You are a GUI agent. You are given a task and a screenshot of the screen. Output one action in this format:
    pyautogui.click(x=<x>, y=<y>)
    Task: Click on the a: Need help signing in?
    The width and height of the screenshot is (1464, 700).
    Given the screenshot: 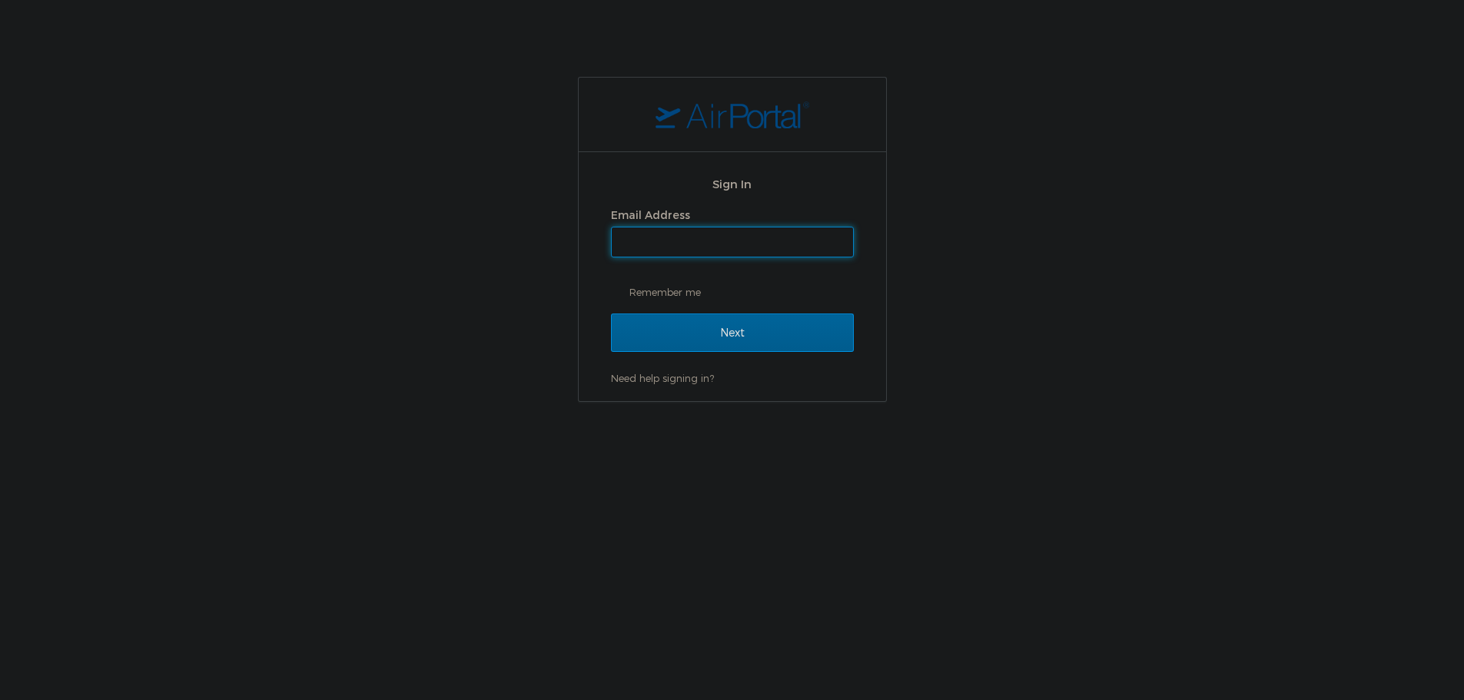 What is the action you would take?
    pyautogui.click(x=662, y=378)
    